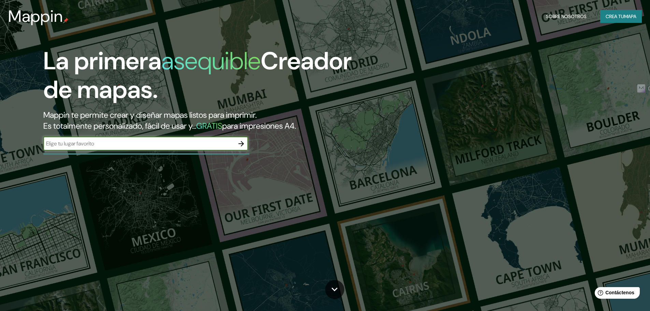 Image resolution: width=650 pixels, height=311 pixels. Describe the element at coordinates (211, 61) in the screenshot. I see `font: asequible` at that location.